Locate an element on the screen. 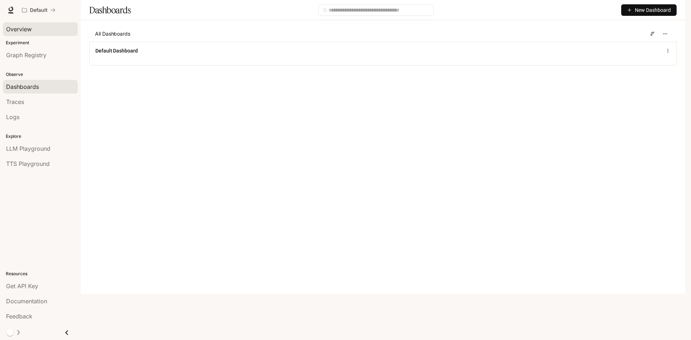  p: Default is located at coordinates (39, 10).